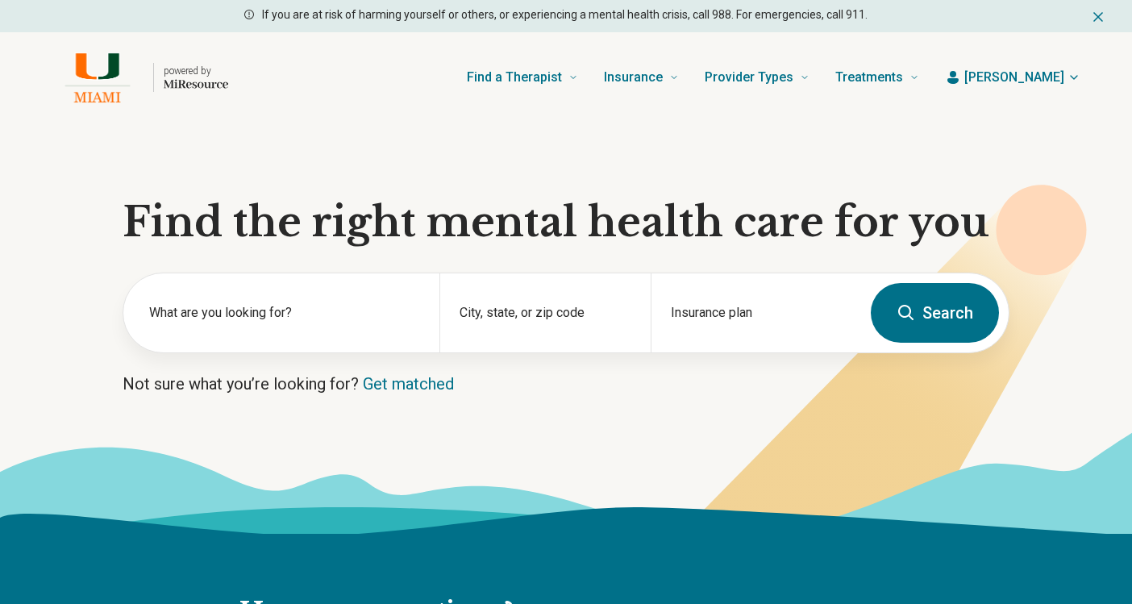 Image resolution: width=1132 pixels, height=604 pixels. What do you see at coordinates (566, 223) in the screenshot?
I see `h1: Find the right mental health care for you` at bounding box center [566, 223].